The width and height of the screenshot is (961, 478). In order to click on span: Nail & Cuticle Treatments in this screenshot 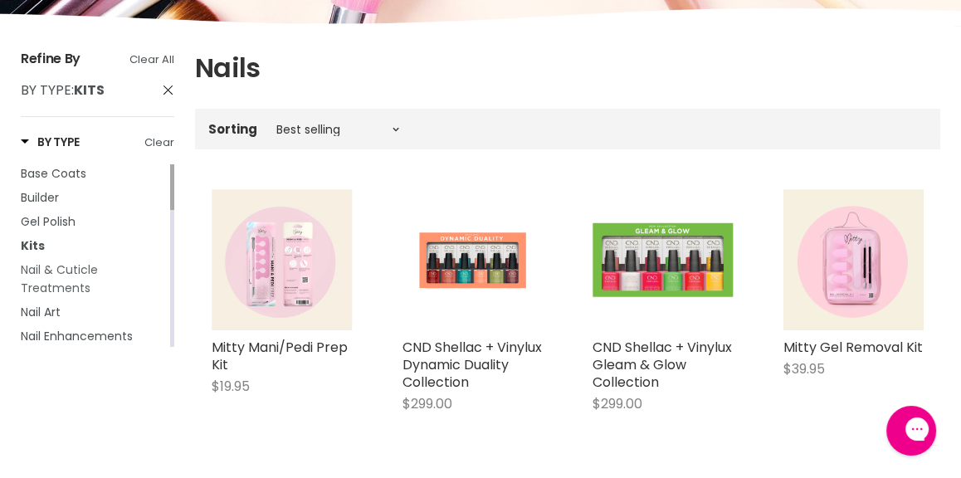, I will do `click(59, 279)`.